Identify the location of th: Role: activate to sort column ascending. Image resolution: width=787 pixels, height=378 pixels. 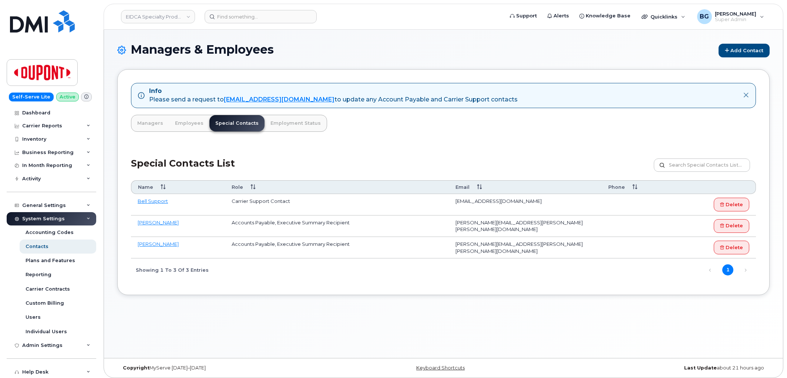
(337, 187).